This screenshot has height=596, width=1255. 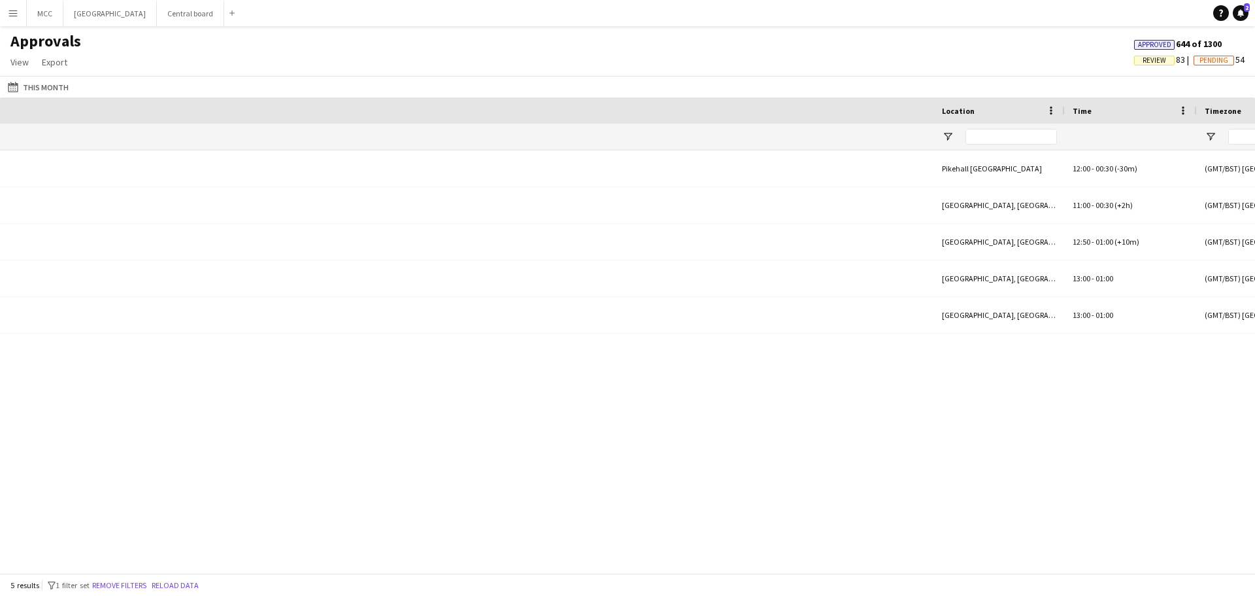 I want to click on span: Export, so click(x=54, y=62).